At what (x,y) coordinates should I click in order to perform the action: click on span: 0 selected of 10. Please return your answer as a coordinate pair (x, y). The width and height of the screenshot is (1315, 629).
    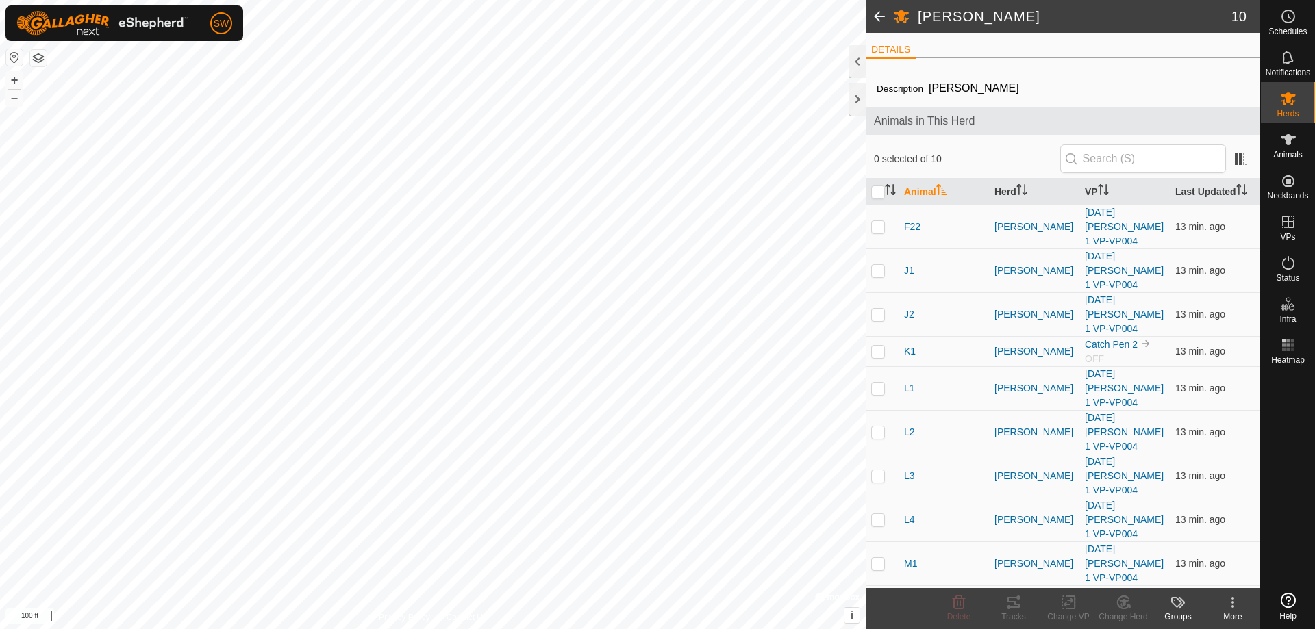
    Looking at the image, I should click on (967, 159).